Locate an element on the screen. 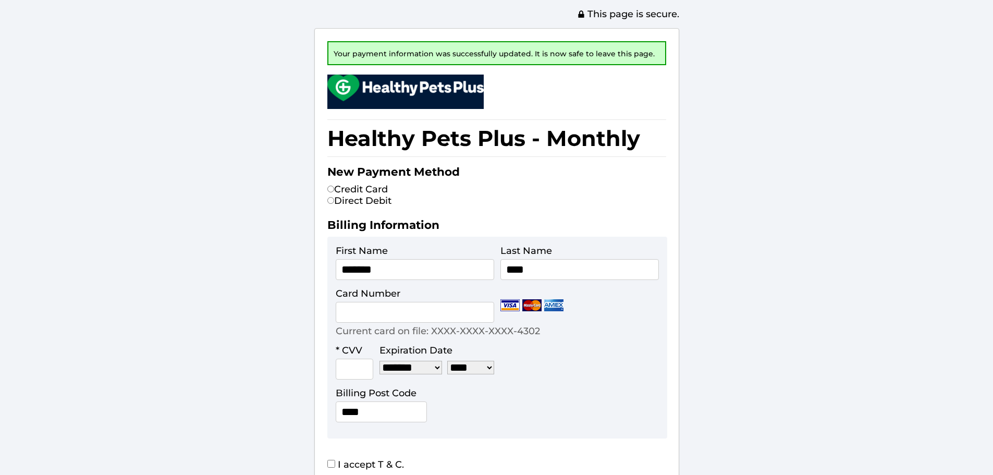 This screenshot has width=993, height=475. span: Your payment information was successfully updated. It is now safe to leave this page. is located at coordinates (494, 54).